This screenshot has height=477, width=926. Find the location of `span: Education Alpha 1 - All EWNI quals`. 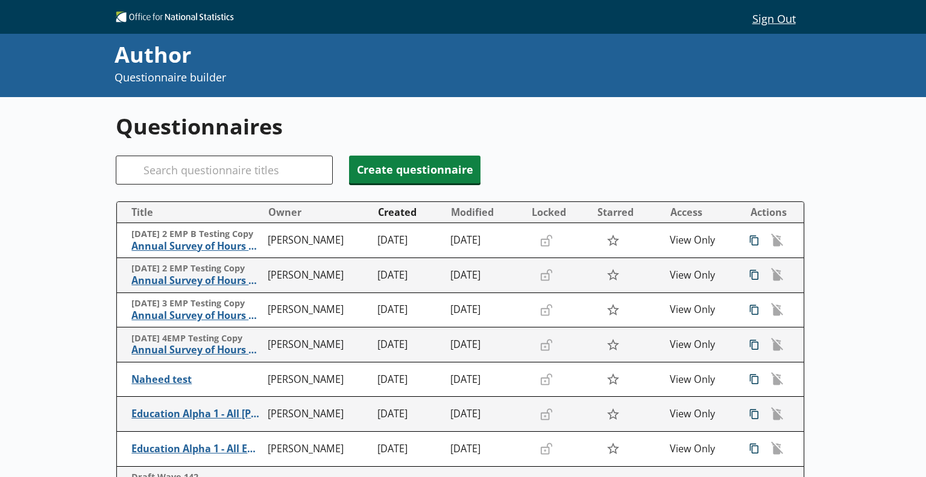

span: Education Alpha 1 - All EWNI quals is located at coordinates (196, 448).